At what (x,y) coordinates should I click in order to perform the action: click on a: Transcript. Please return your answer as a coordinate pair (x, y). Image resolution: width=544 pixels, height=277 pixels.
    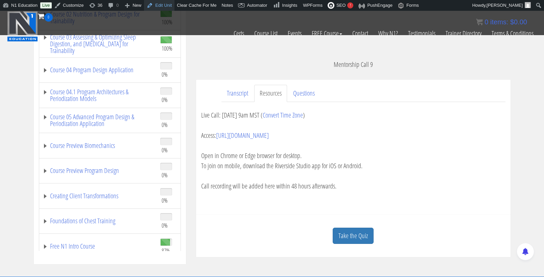
    Looking at the image, I should click on (237, 93).